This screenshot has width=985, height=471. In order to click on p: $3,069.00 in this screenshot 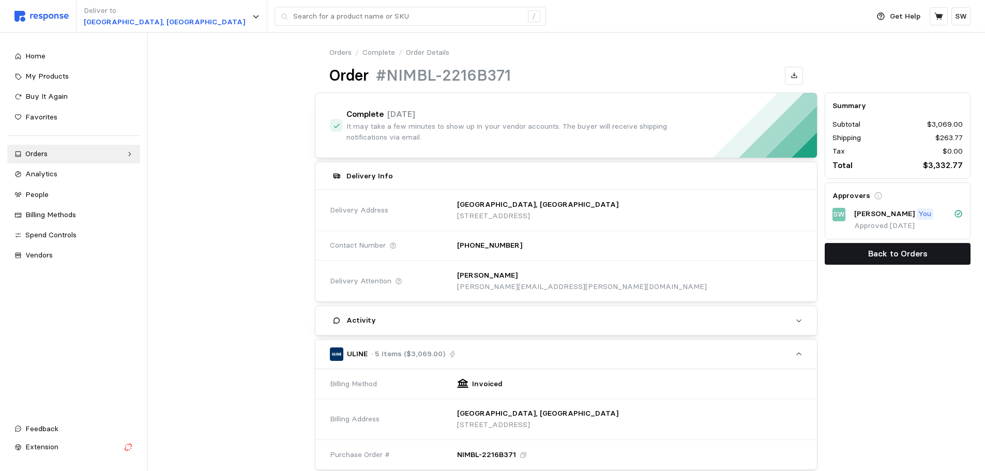, I will do `click(945, 125)`.